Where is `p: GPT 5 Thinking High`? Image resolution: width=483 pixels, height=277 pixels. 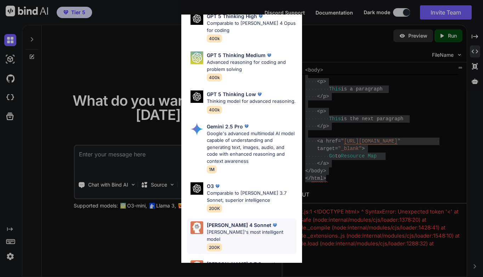
p: GPT 5 Thinking High is located at coordinates (232, 16).